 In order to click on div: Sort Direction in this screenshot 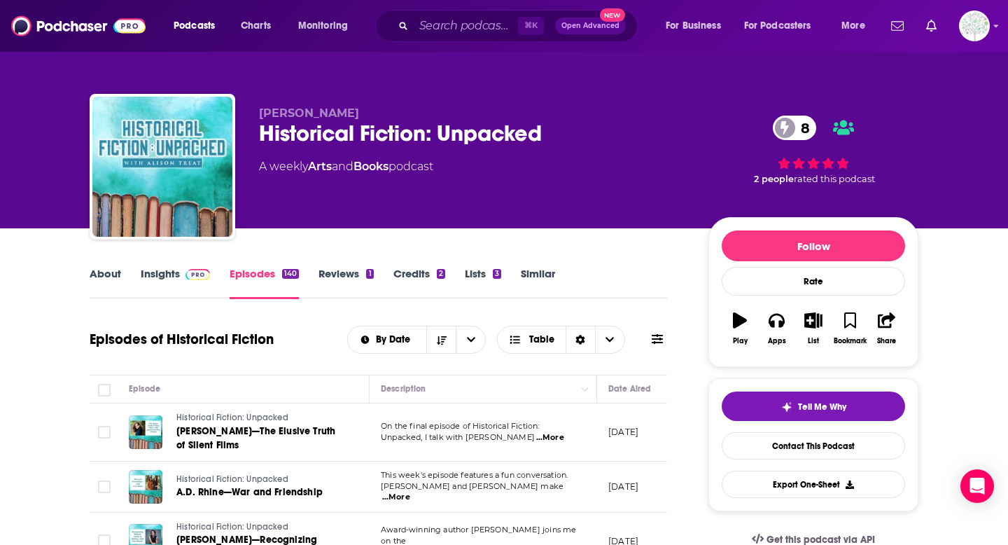, I will do `click(580, 340)`.